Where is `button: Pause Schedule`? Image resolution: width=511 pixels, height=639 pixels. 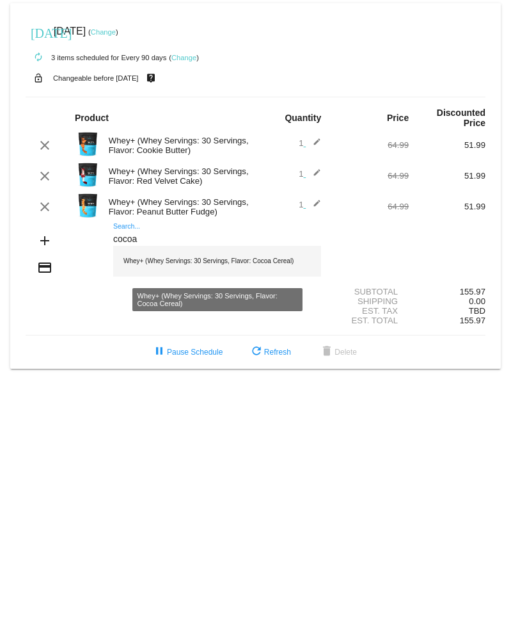
button: Pause Schedule is located at coordinates (187, 352).